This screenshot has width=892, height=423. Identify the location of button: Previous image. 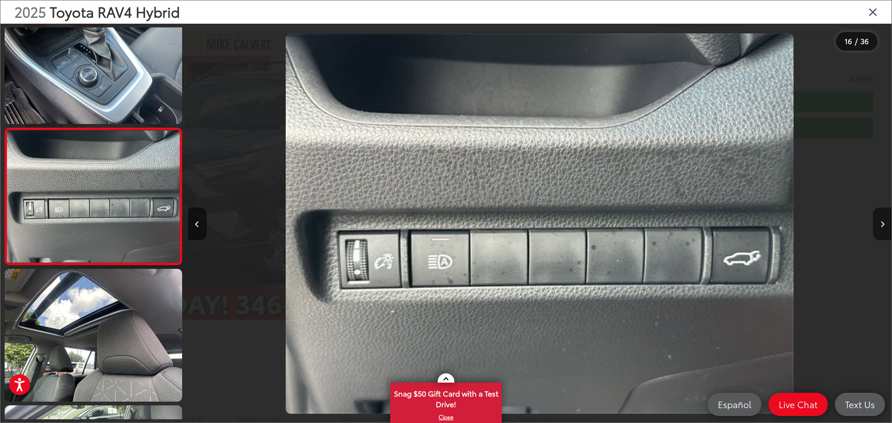
(197, 224).